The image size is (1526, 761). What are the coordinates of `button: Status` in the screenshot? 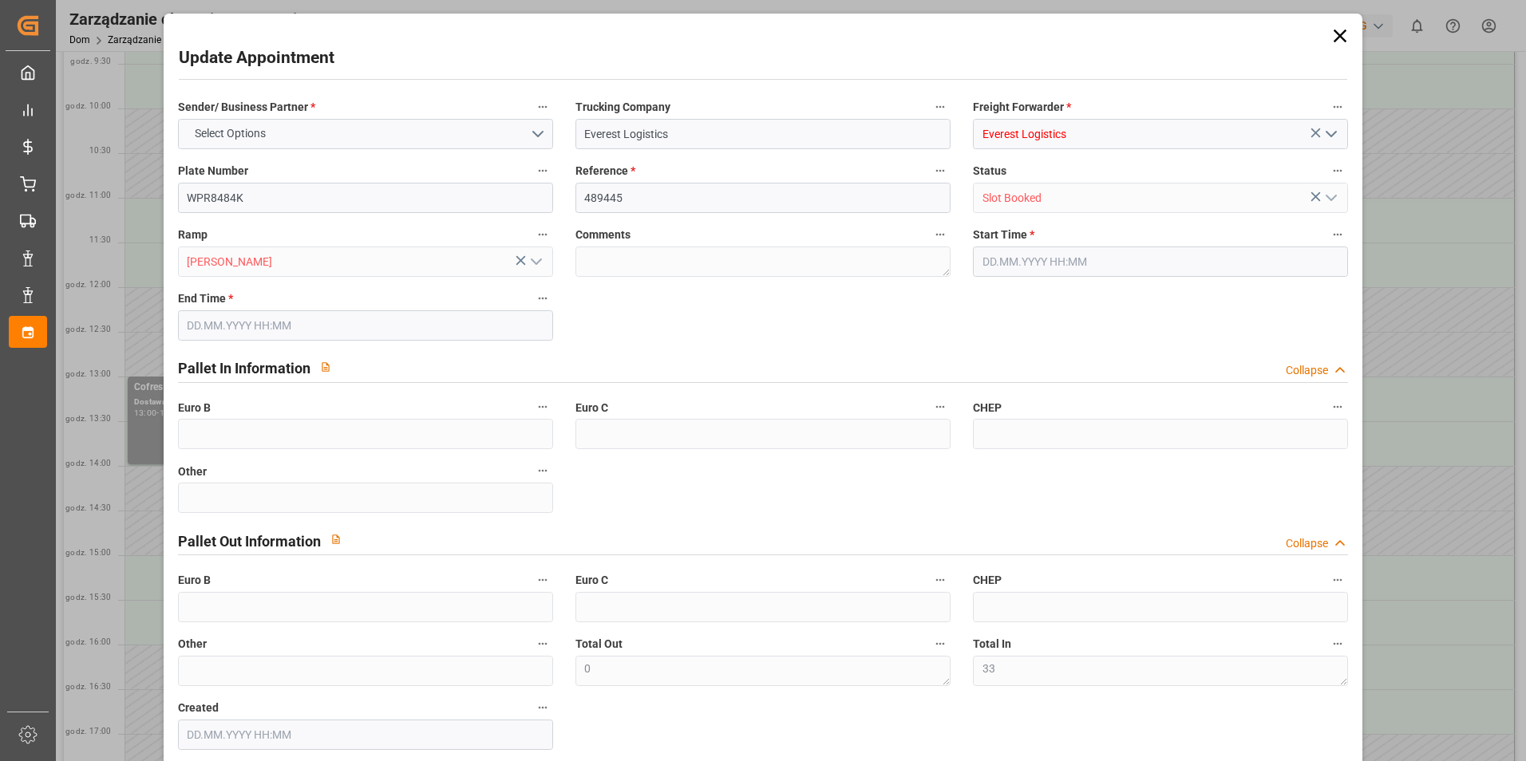 It's located at (1338, 171).